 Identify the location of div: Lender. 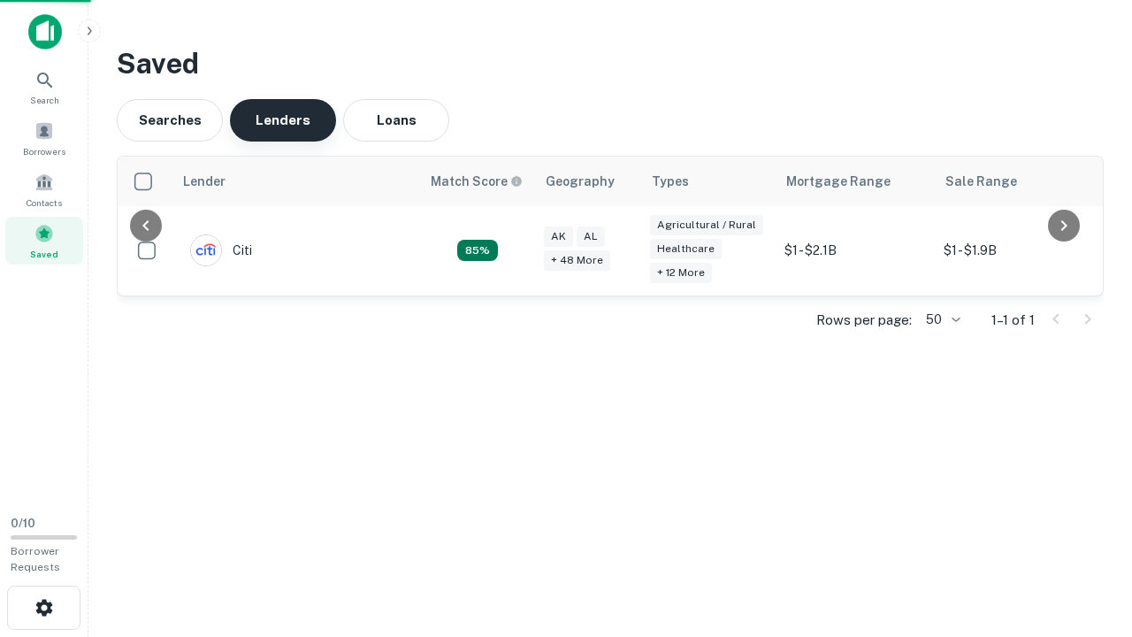
(204, 181).